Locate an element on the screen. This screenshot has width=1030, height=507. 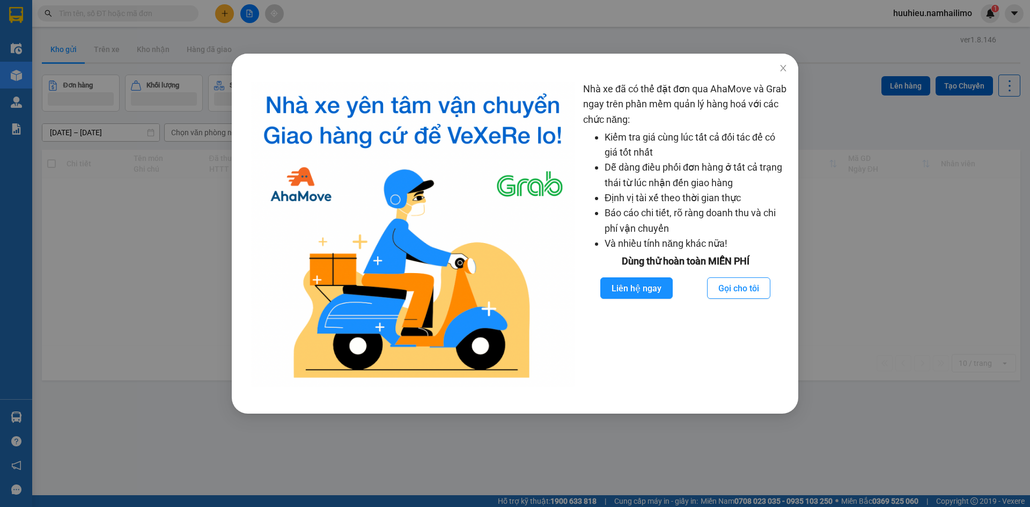
li: Báo cáo chi tiết, rõ ràng doanh thu và chi phí vận chuyển is located at coordinates (696, 221).